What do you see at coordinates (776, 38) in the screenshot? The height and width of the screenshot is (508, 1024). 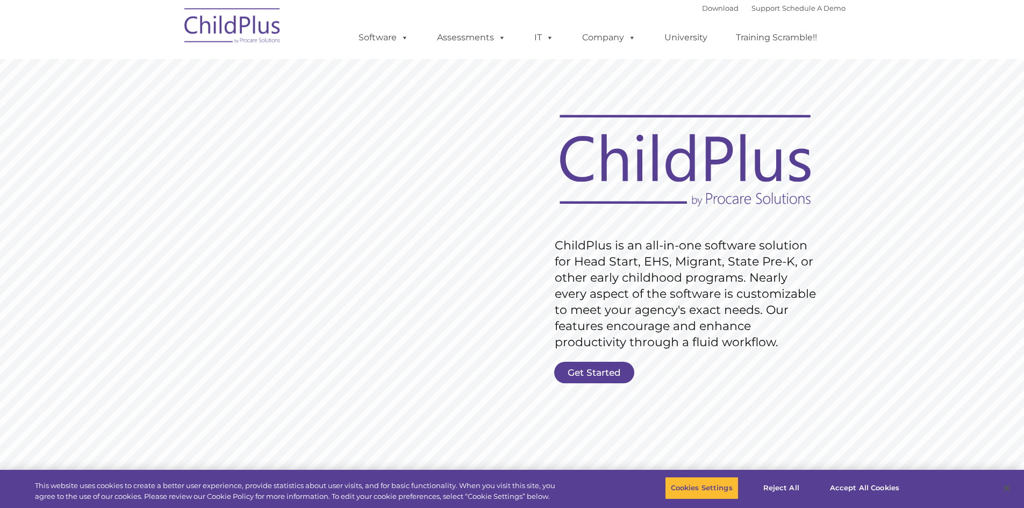 I see `a: Training Scramble!!` at bounding box center [776, 38].